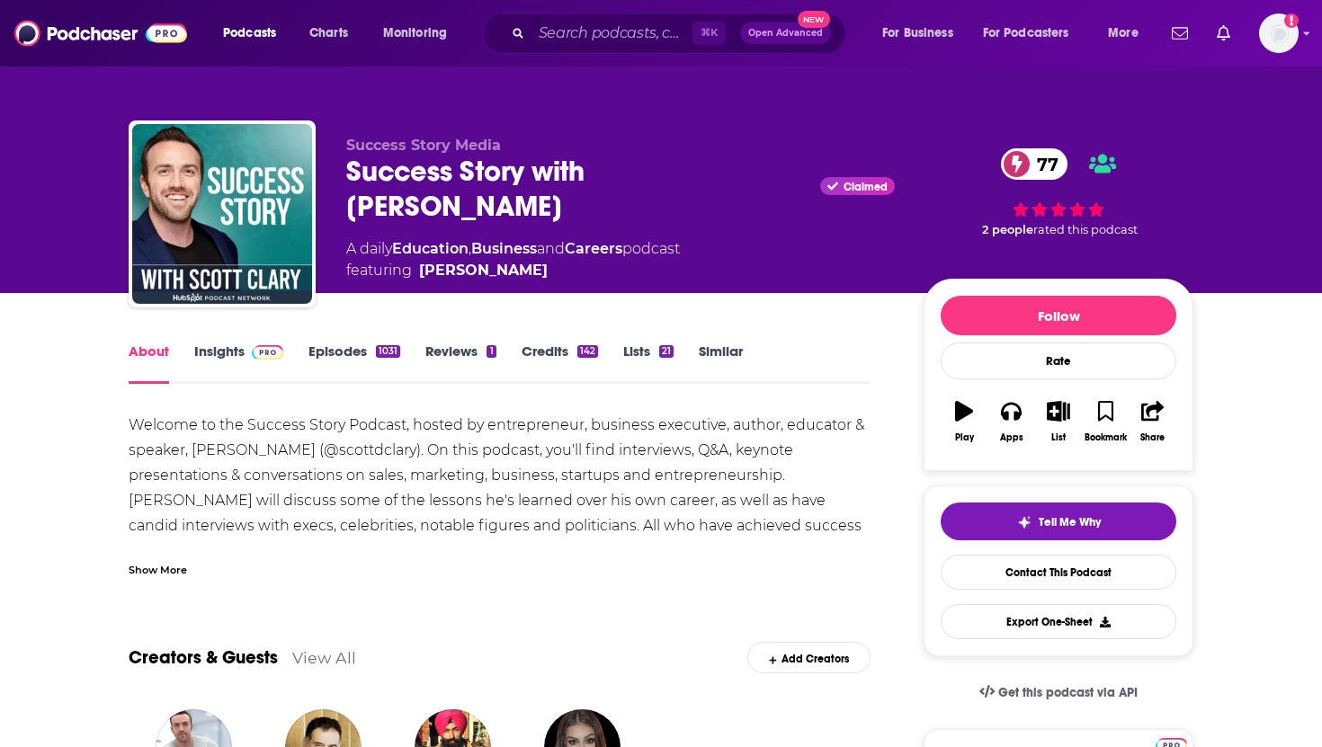 The image size is (1322, 747). Describe the element at coordinates (238, 363) in the screenshot. I see `a: InsightsPodchaser Pro` at that location.